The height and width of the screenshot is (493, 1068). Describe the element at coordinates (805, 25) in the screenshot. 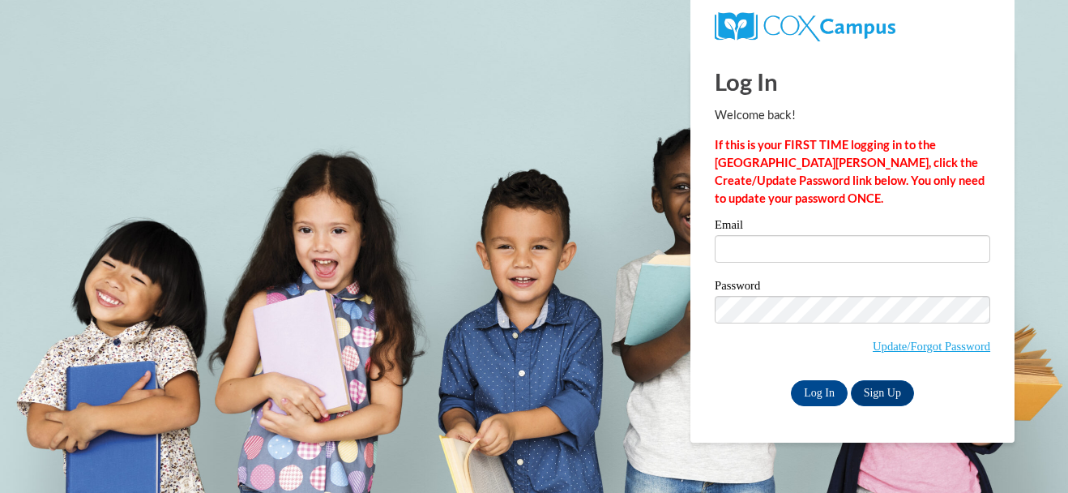

I see `a: COX Campus` at that location.